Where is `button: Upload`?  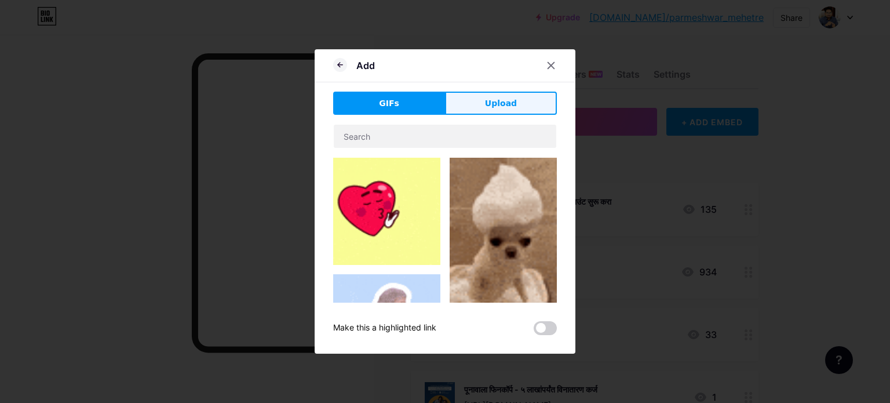 button: Upload is located at coordinates (501, 103).